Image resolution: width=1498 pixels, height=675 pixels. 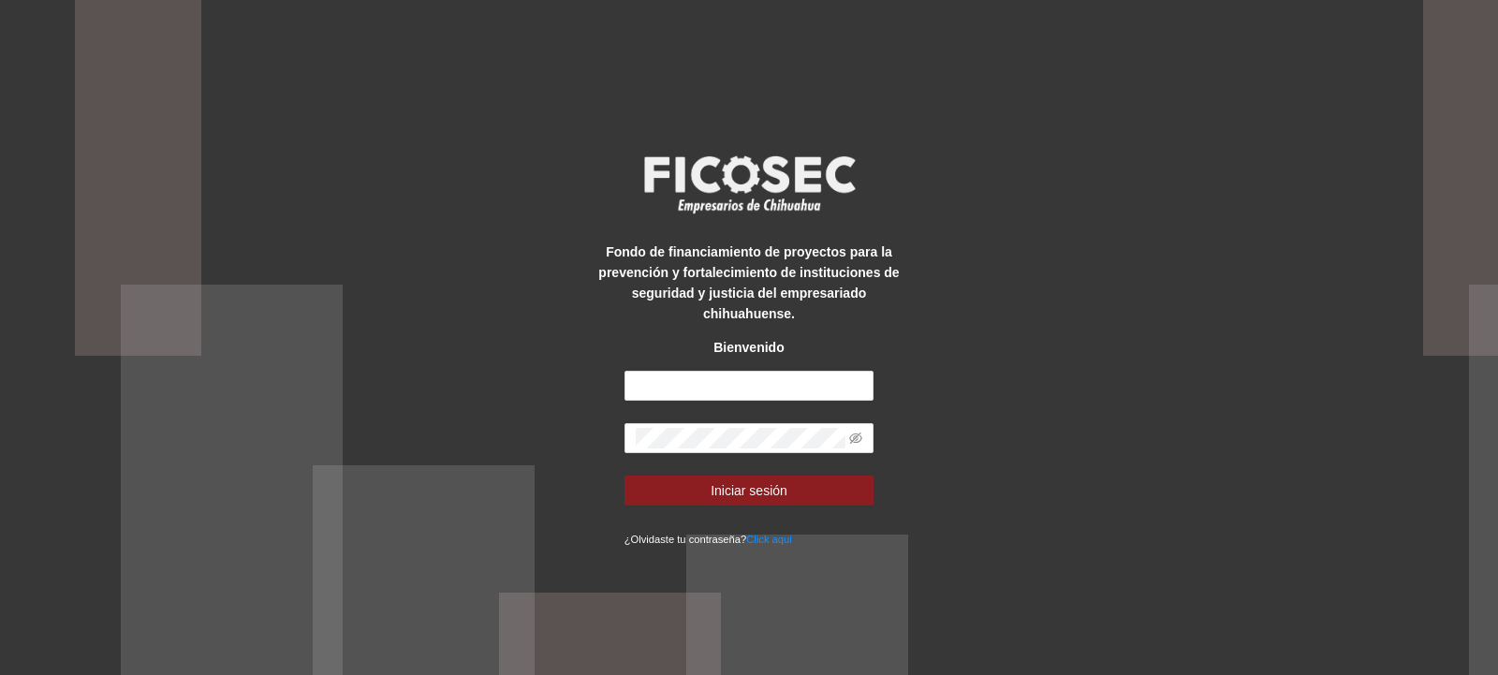 What do you see at coordinates (748, 347) in the screenshot?
I see `strong: Bienvenido` at bounding box center [748, 347].